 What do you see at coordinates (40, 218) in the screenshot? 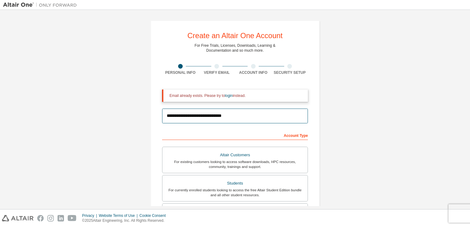
I see `img: facebook.svg` at bounding box center [40, 218].